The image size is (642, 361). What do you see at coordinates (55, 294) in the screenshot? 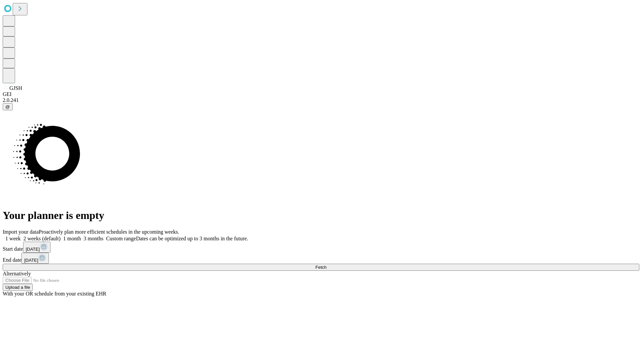
I see `span: With your OR schedule from your existing EHR` at bounding box center [55, 294].